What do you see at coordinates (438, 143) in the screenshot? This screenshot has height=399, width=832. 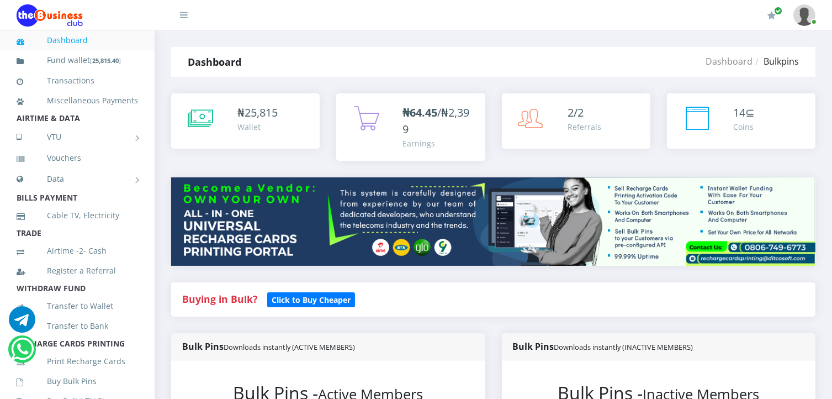 I see `div: Earnings` at bounding box center [438, 143].